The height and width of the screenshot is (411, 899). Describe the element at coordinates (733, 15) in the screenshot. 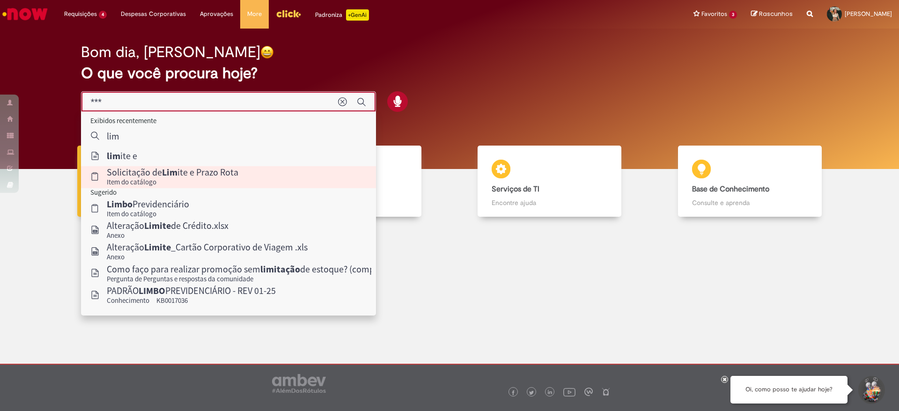

I see `span: 3` at that location.